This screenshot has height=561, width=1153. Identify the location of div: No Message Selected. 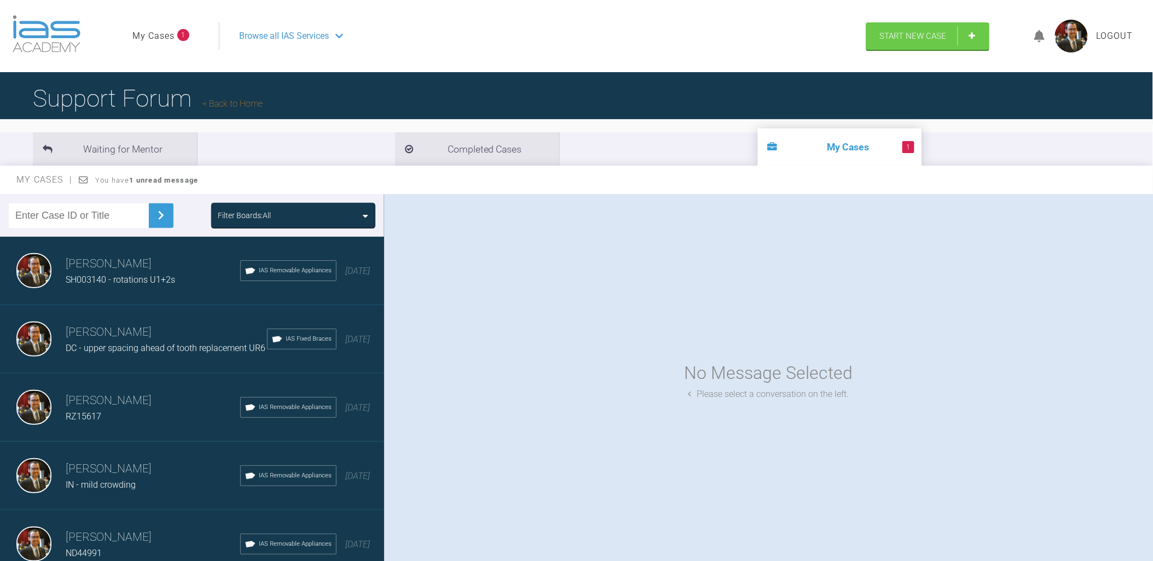
(769, 373).